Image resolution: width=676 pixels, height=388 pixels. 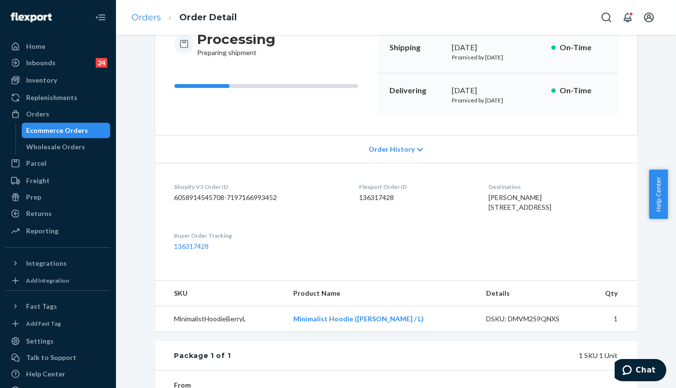 I want to click on a: Freight, so click(x=58, y=181).